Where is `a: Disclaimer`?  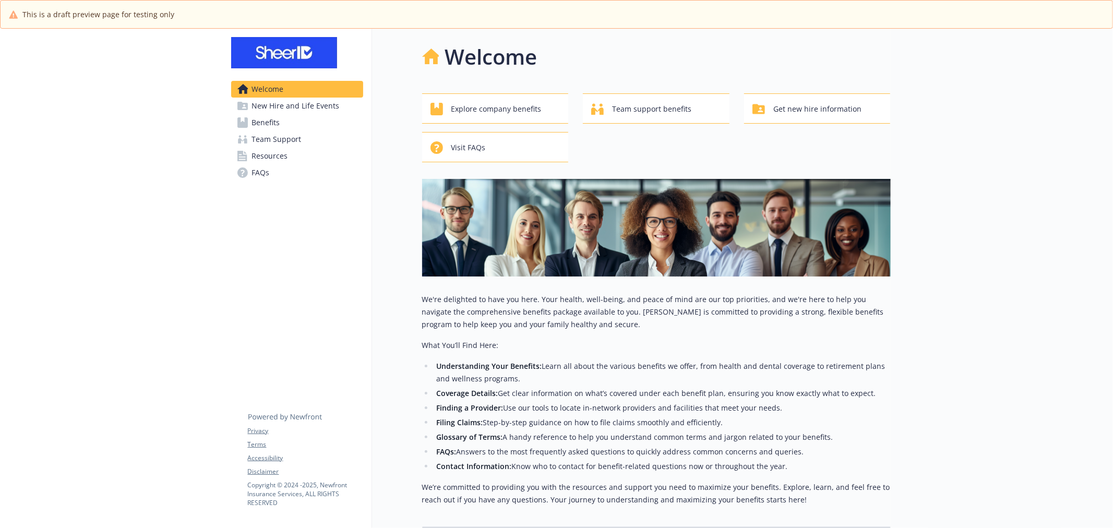 a: Disclaimer is located at coordinates (305, 472).